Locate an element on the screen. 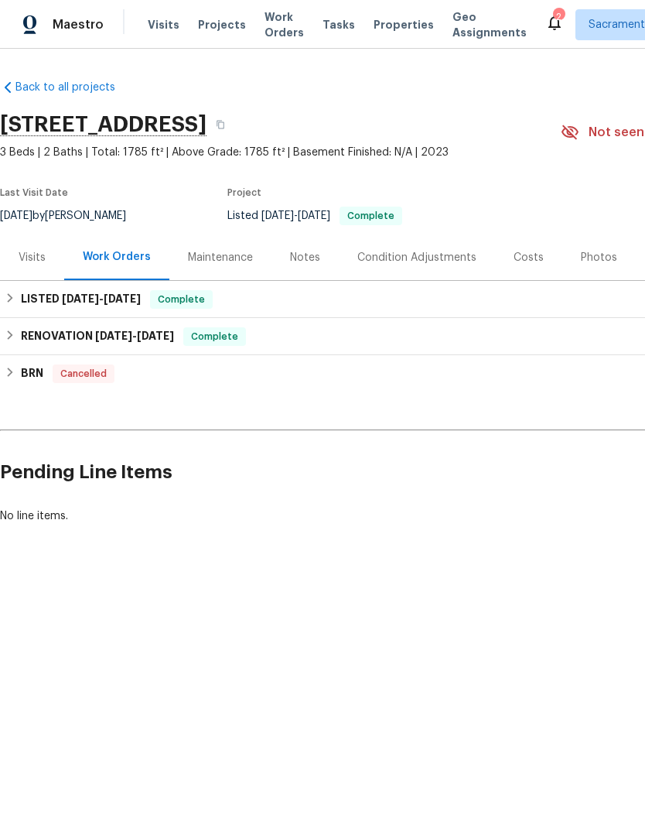 This screenshot has width=645, height=828. span: Projects is located at coordinates (222, 25).